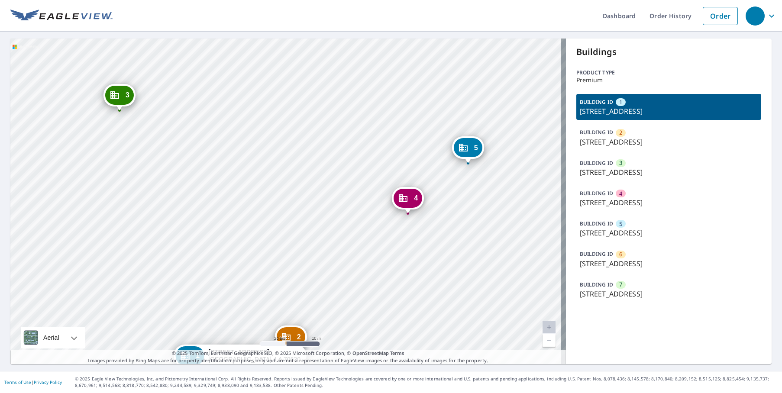 The width and height of the screenshot is (782, 393). Describe the element at coordinates (18, 382) in the screenshot. I see `a: Terms of Use` at that location.